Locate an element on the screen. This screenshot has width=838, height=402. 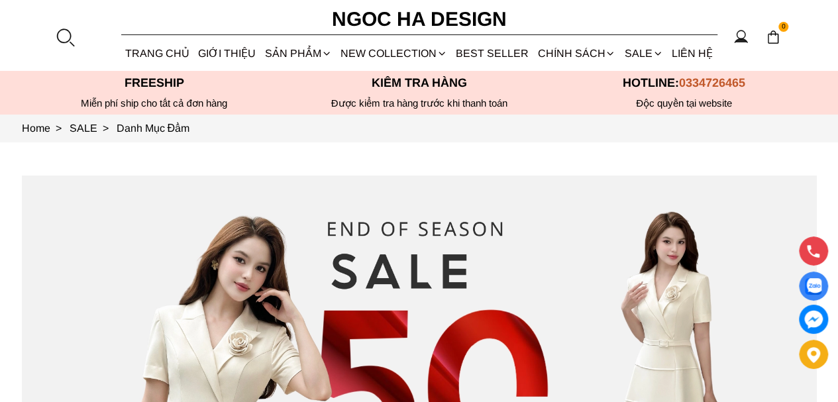
h6: Độc quyền tại website is located at coordinates (684, 103).